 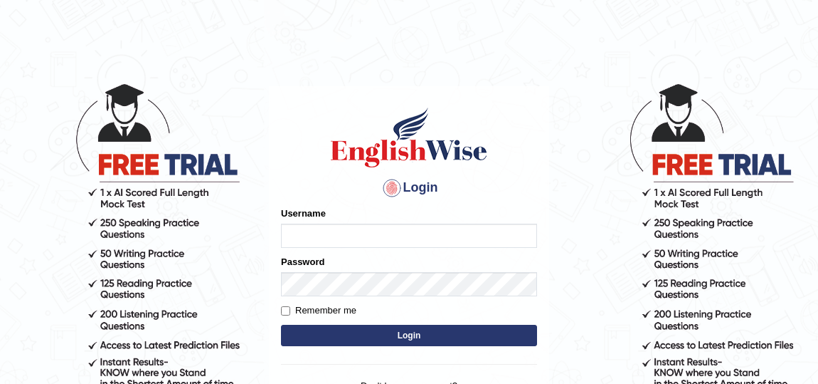 What do you see at coordinates (303, 213) in the screenshot?
I see `label: Username` at bounding box center [303, 213].